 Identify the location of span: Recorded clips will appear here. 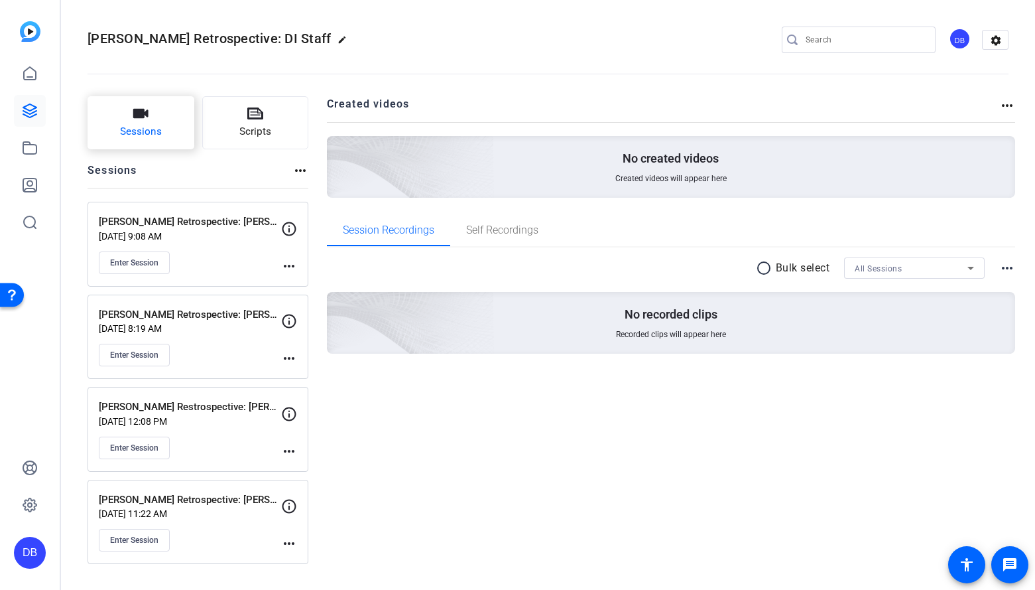
(671, 334).